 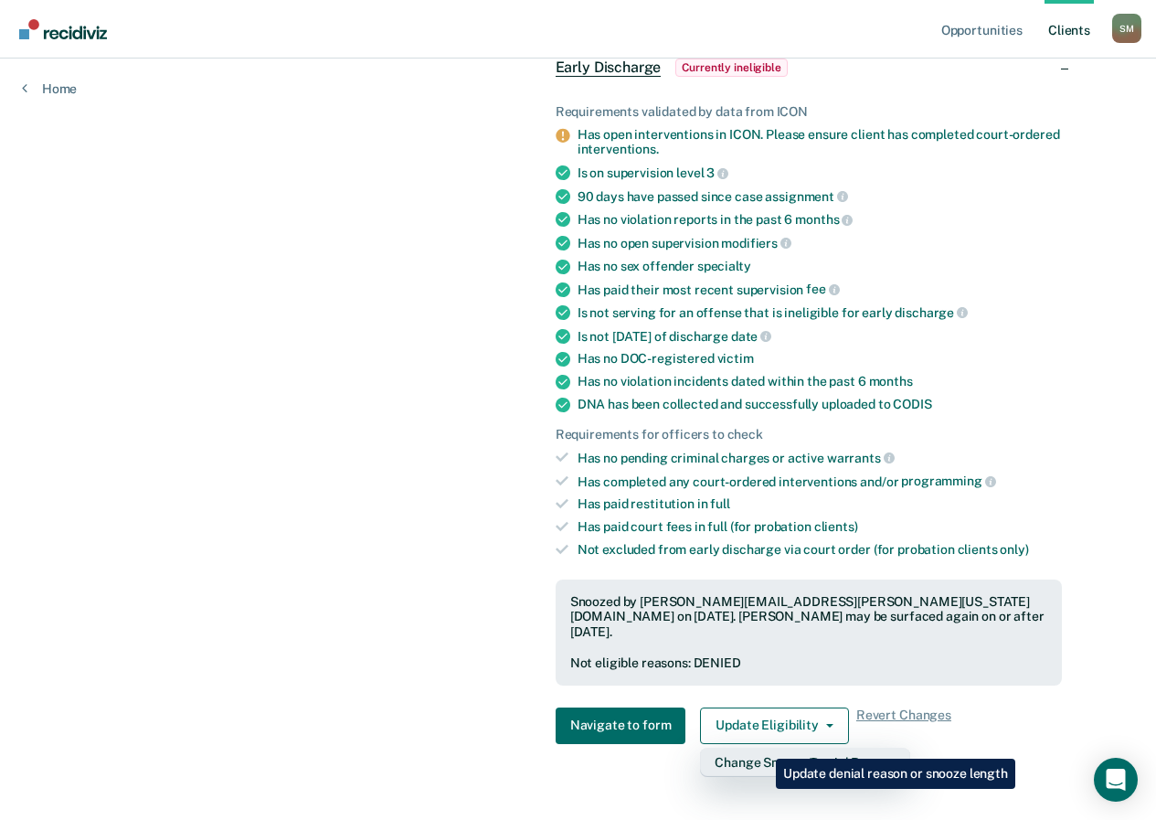 What do you see at coordinates (820, 143) in the screenshot?
I see `div: Has open interventions in ICON. Please ensure client has completed court-ordered interventions.` at bounding box center [820, 143].